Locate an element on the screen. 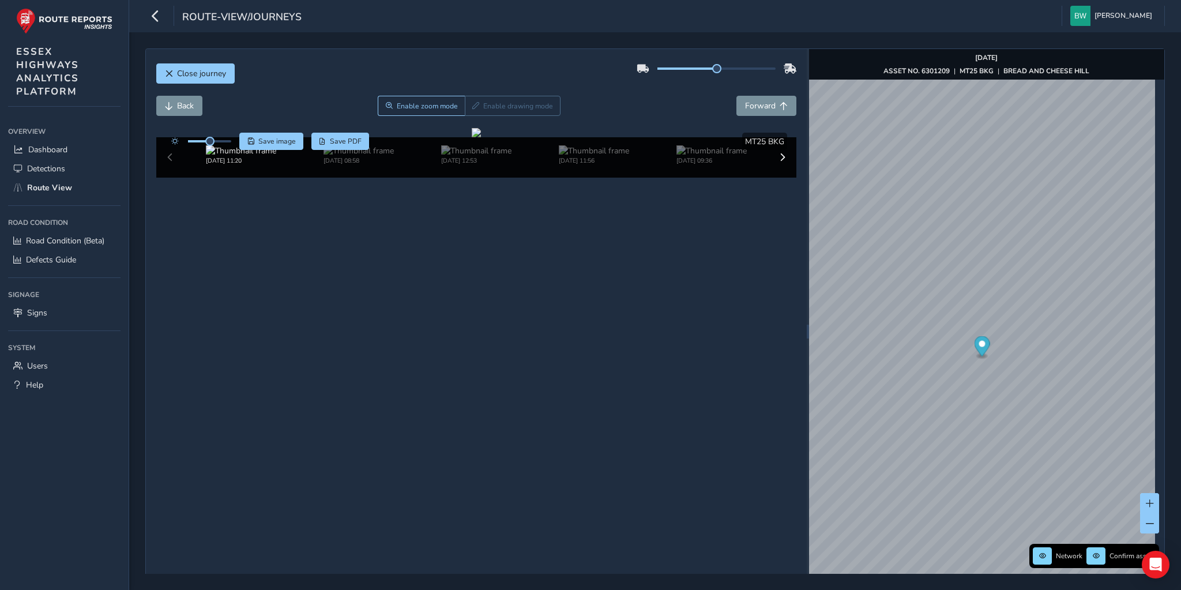 The width and height of the screenshot is (1181, 590). a: Users is located at coordinates (64, 366).